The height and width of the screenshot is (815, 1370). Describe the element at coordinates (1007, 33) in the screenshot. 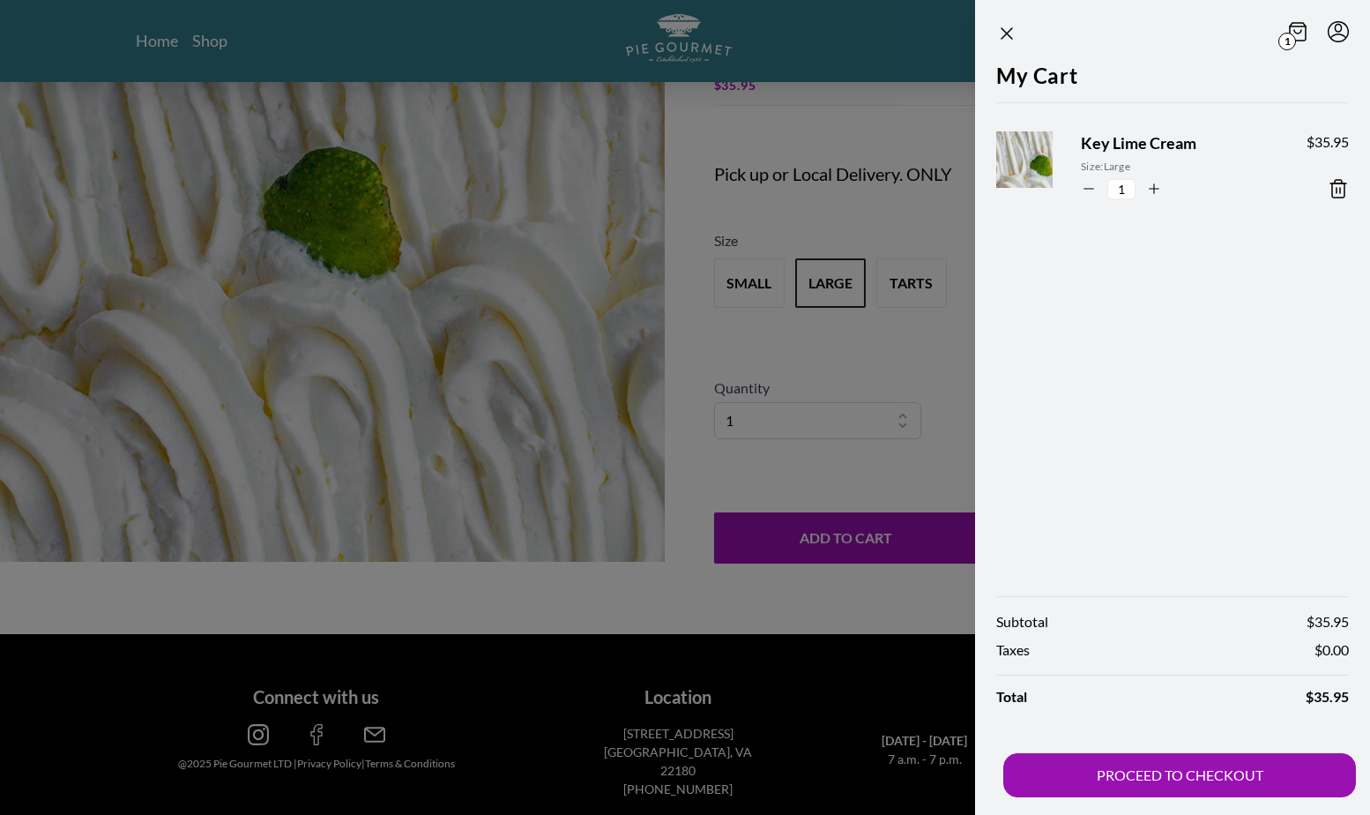

I see `button: Close panel` at that location.